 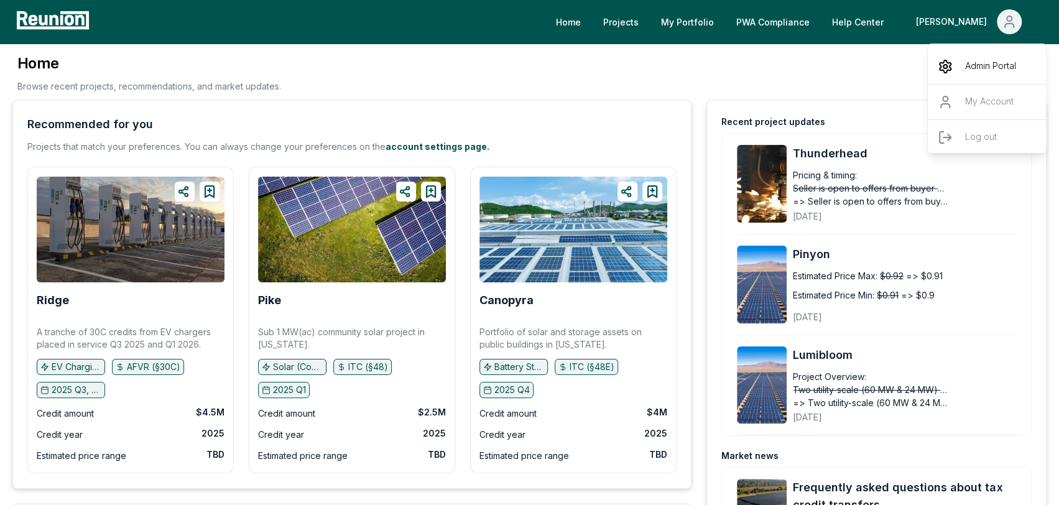 I want to click on p: A tranche of 30C credits from EV chargers placed in service Q3 2025 and Q1 2026., so click(x=131, y=338).